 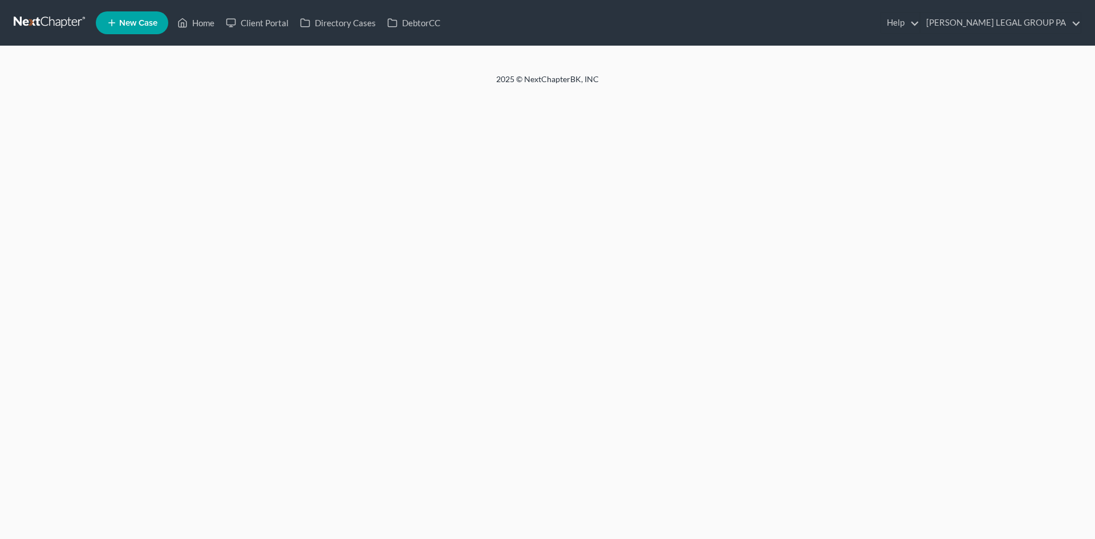 I want to click on a: Client Portal, so click(x=257, y=23).